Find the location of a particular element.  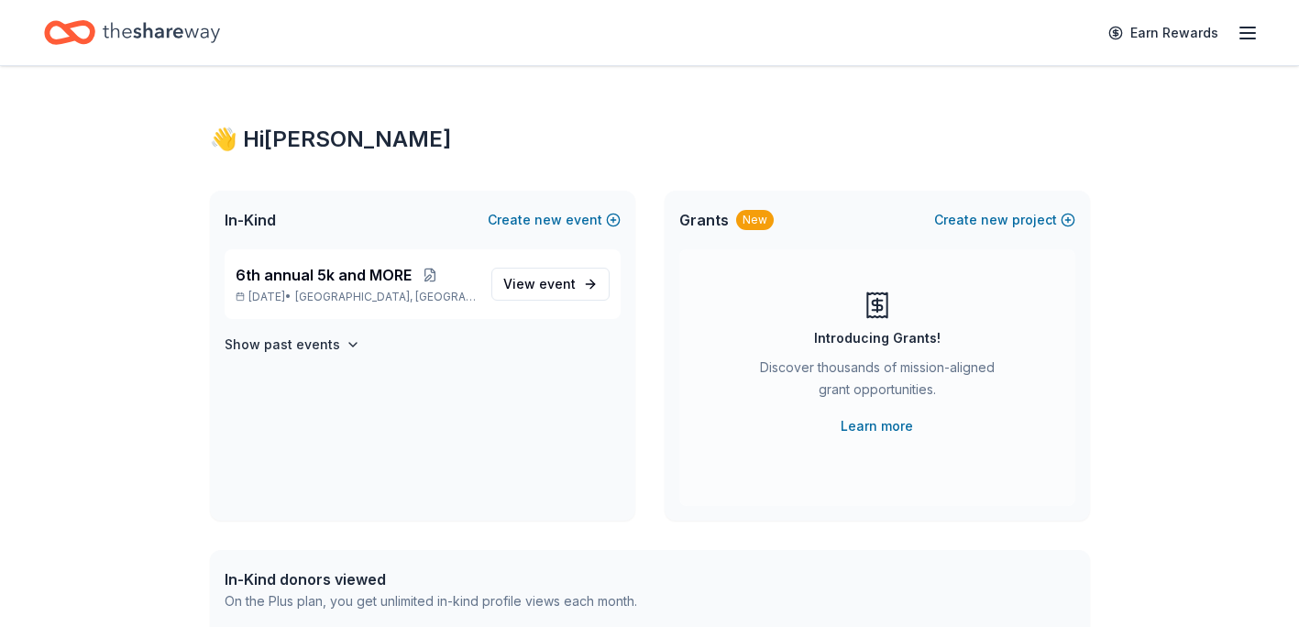

a: Earn Rewards is located at coordinates (1163, 33).